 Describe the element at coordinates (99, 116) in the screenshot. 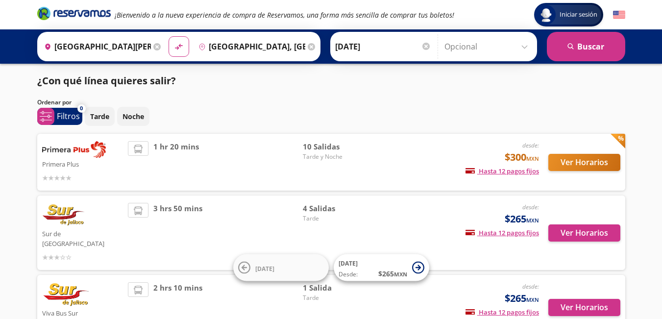

I see `p: Tarde` at that location.